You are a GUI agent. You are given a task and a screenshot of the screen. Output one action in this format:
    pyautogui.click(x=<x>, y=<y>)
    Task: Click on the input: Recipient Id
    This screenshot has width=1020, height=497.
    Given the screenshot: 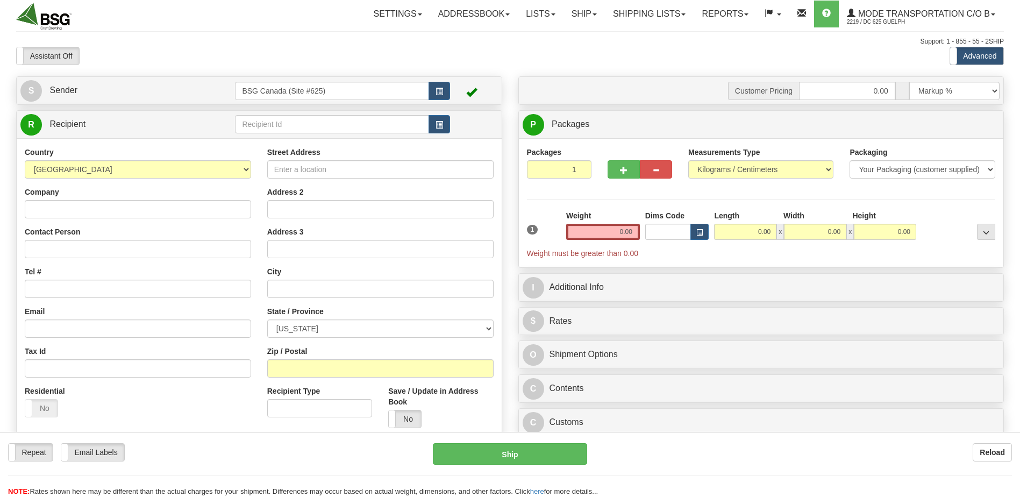 What is the action you would take?
    pyautogui.click(x=332, y=124)
    